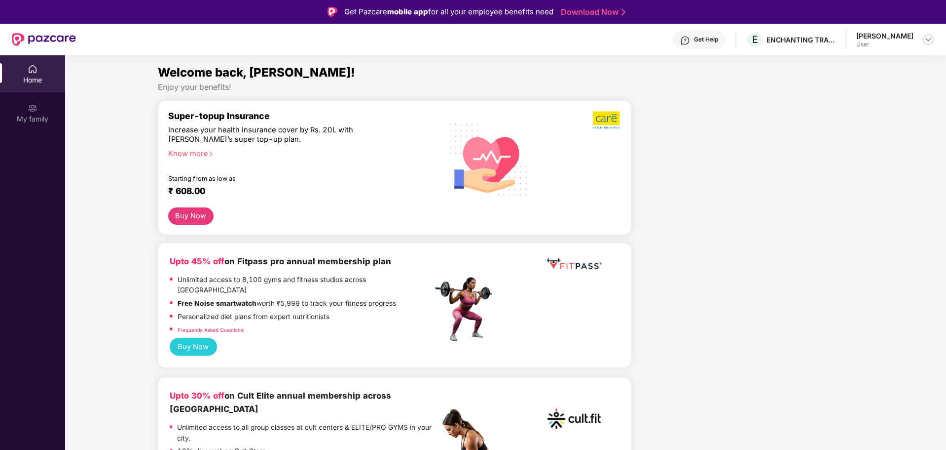  What do you see at coordinates (488, 159) in the screenshot?
I see `img: svg+xml;base64,PHN2ZyB4bWxucz0iaHR0cDovL3d3dy53My5vcmcvMjAwMC9zdmciIHhtbG5zOnhsaW5rPSJodHRwOi8vd3...` at bounding box center [488, 159].